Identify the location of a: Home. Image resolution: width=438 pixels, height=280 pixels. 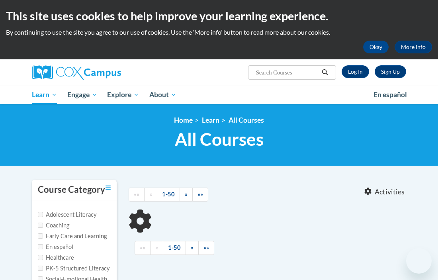
(183, 120).